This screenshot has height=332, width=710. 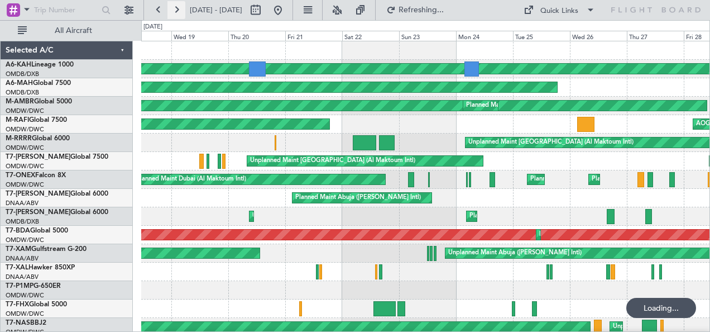 I want to click on span: T7-FHX, so click(x=17, y=304).